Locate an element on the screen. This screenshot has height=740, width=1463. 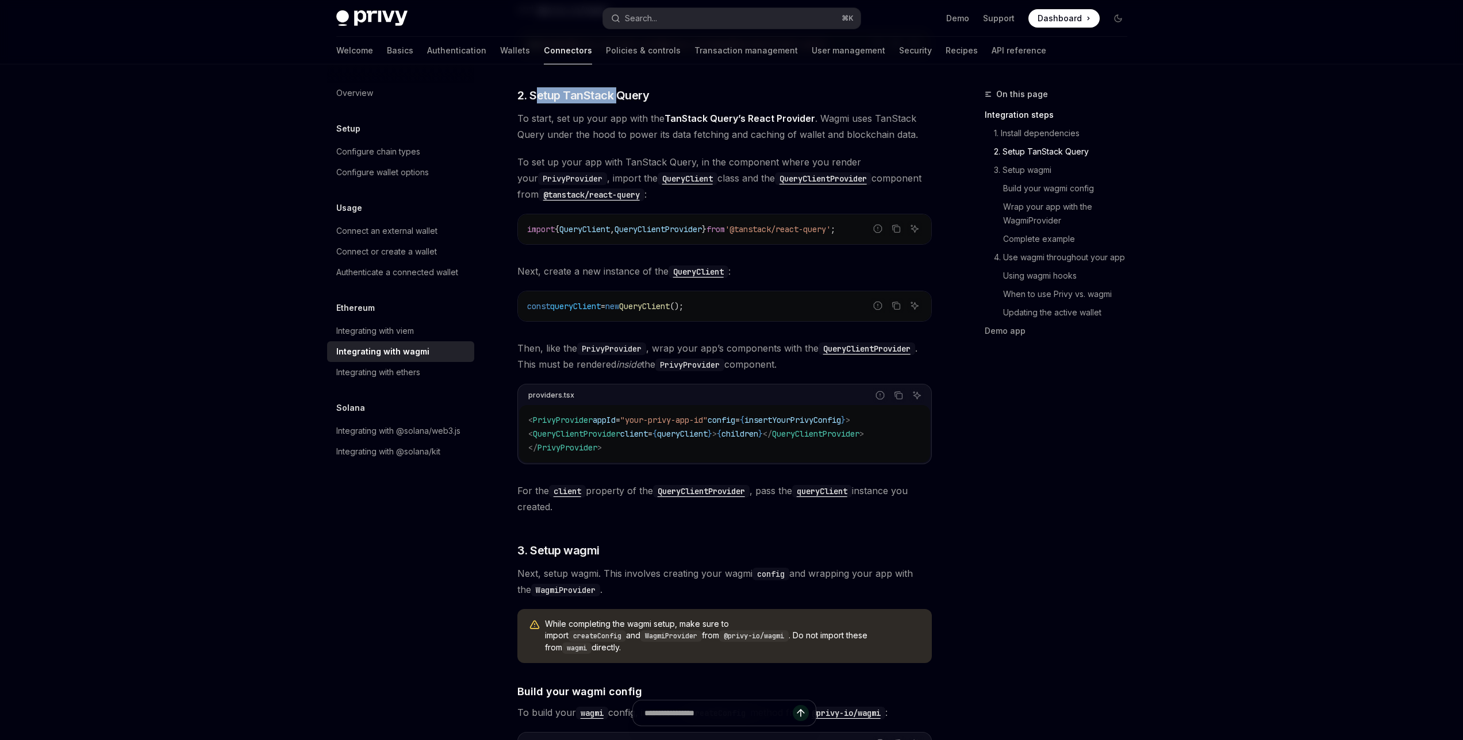
div: Connect or create a wallet is located at coordinates (386, 252).